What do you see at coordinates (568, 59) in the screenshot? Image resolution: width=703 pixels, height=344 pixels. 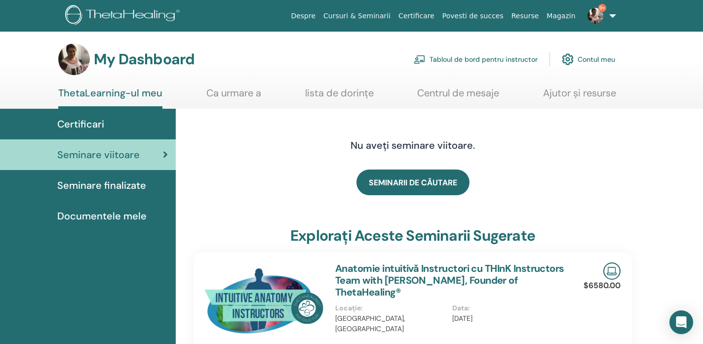 I see `img: cog.svg` at bounding box center [568, 59].